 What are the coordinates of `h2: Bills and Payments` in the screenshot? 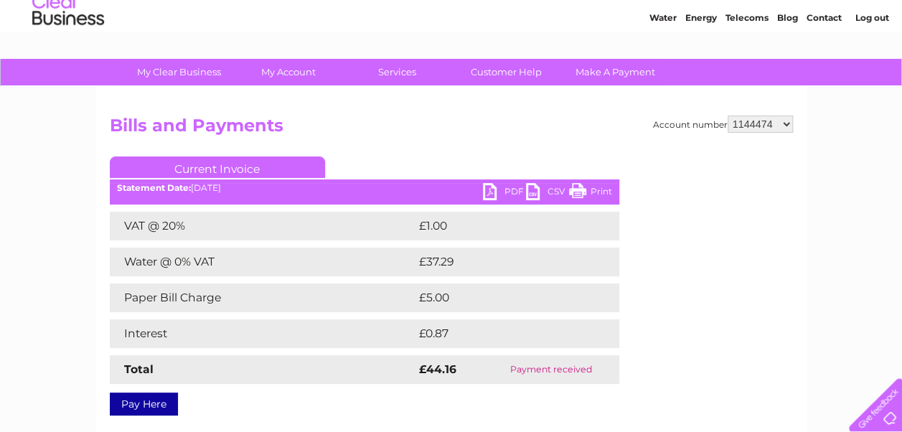 It's located at (452, 129).